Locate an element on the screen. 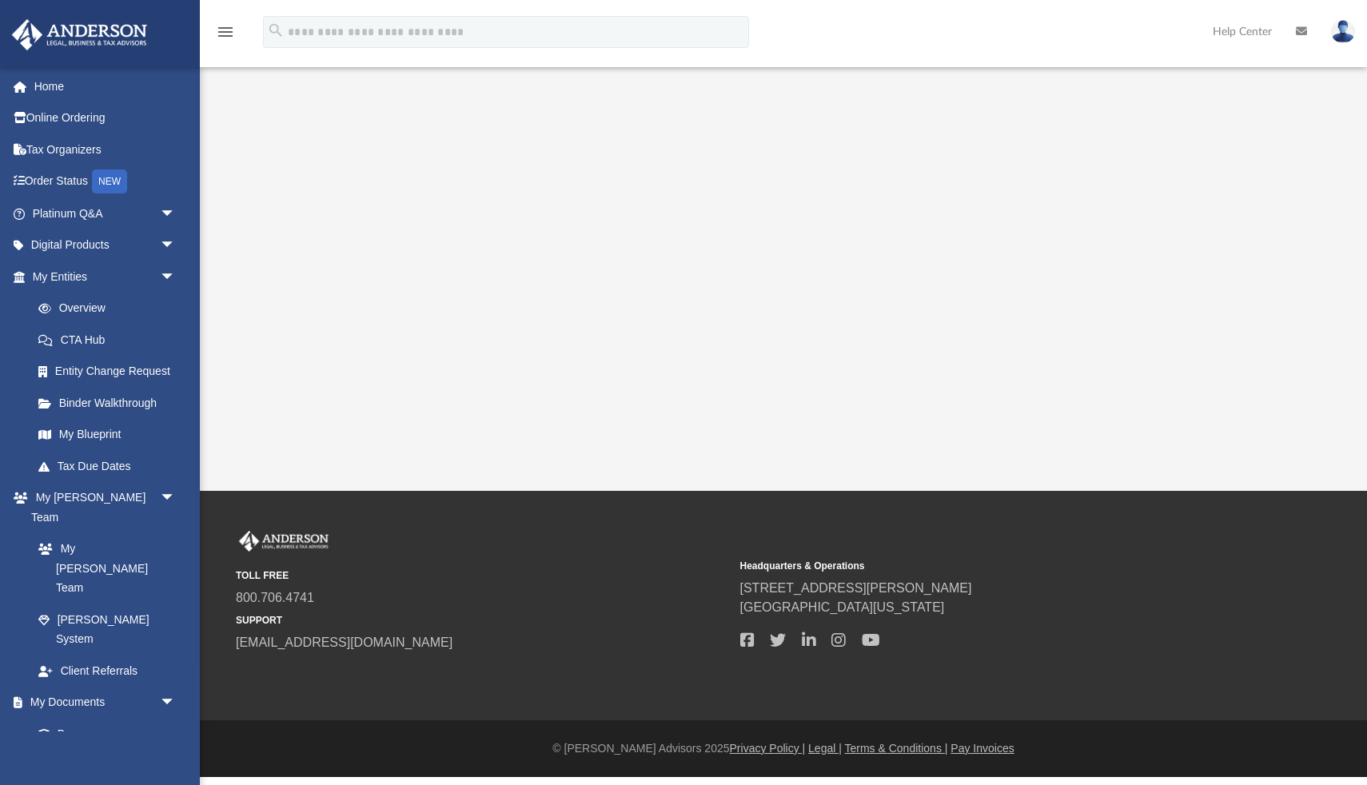  a: My Documentsarrow_drop_down is located at coordinates (102, 703).